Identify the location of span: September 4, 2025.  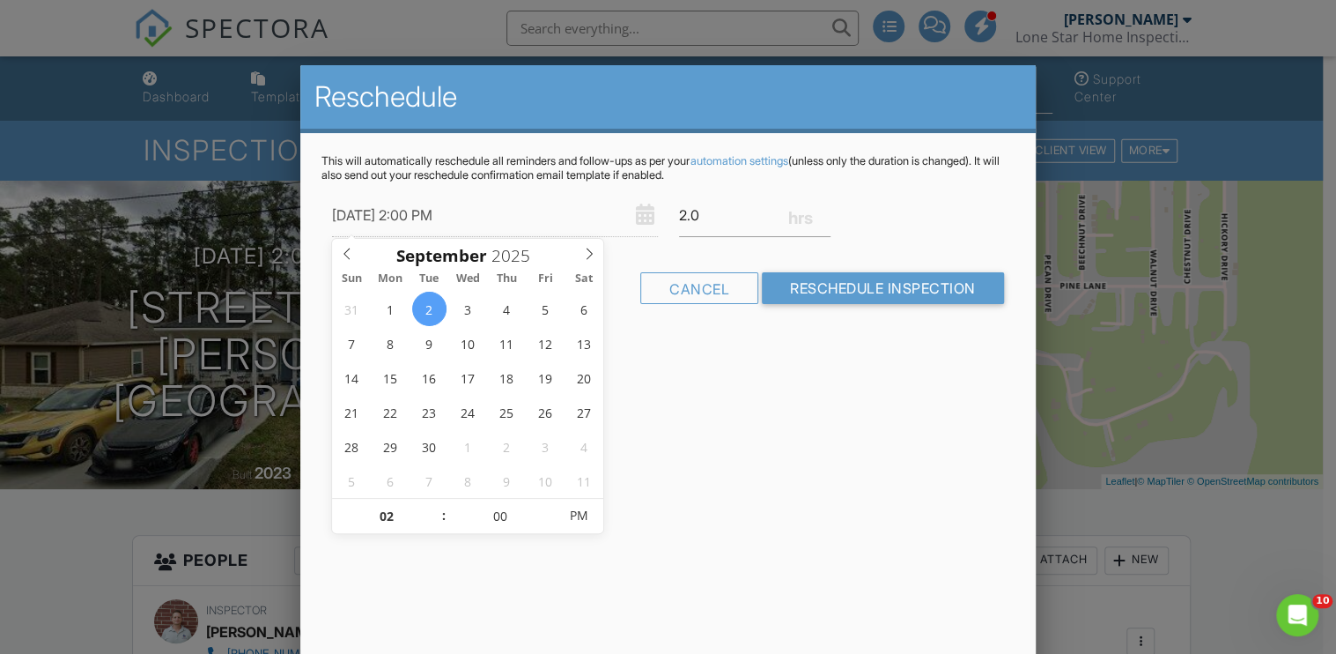
(506, 308).